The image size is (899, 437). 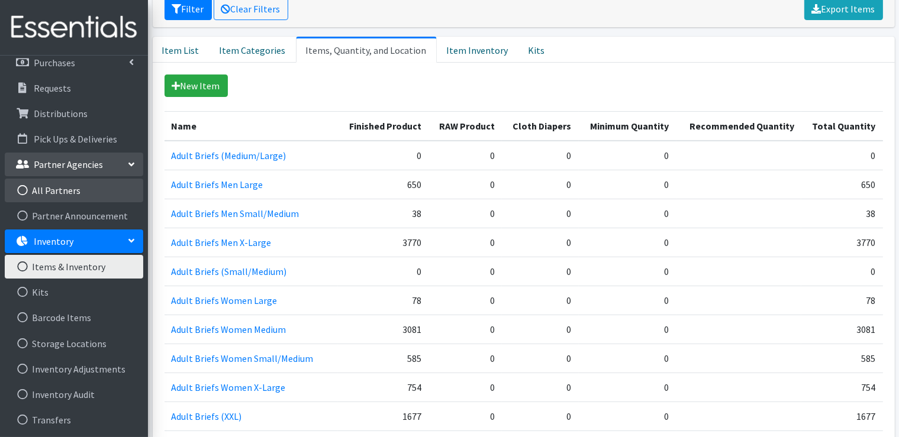 What do you see at coordinates (52, 88) in the screenshot?
I see `p: Requests` at bounding box center [52, 88].